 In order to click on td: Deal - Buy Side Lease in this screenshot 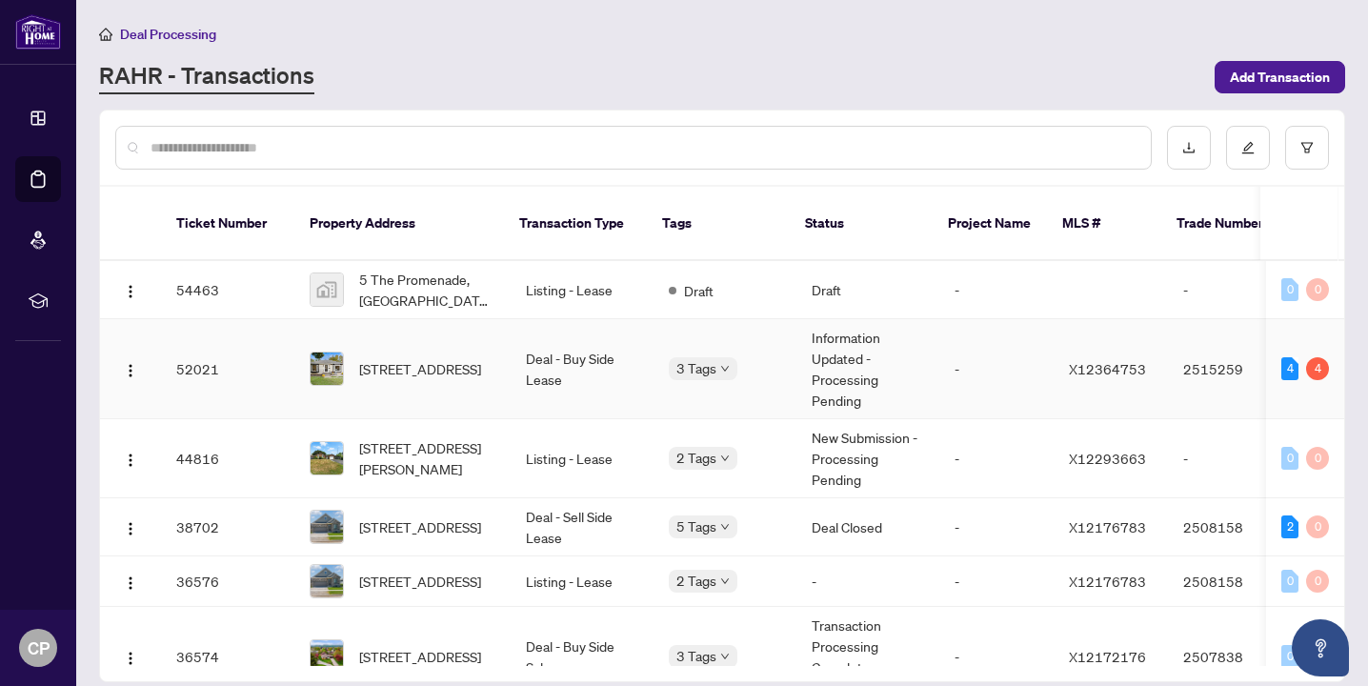, I will do `click(582, 369)`.